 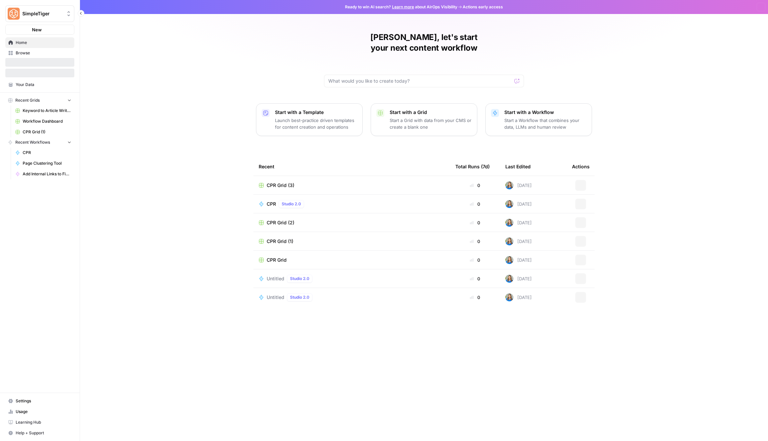 I want to click on p: Launch best-practice driven templates for content creation and operations, so click(x=316, y=124).